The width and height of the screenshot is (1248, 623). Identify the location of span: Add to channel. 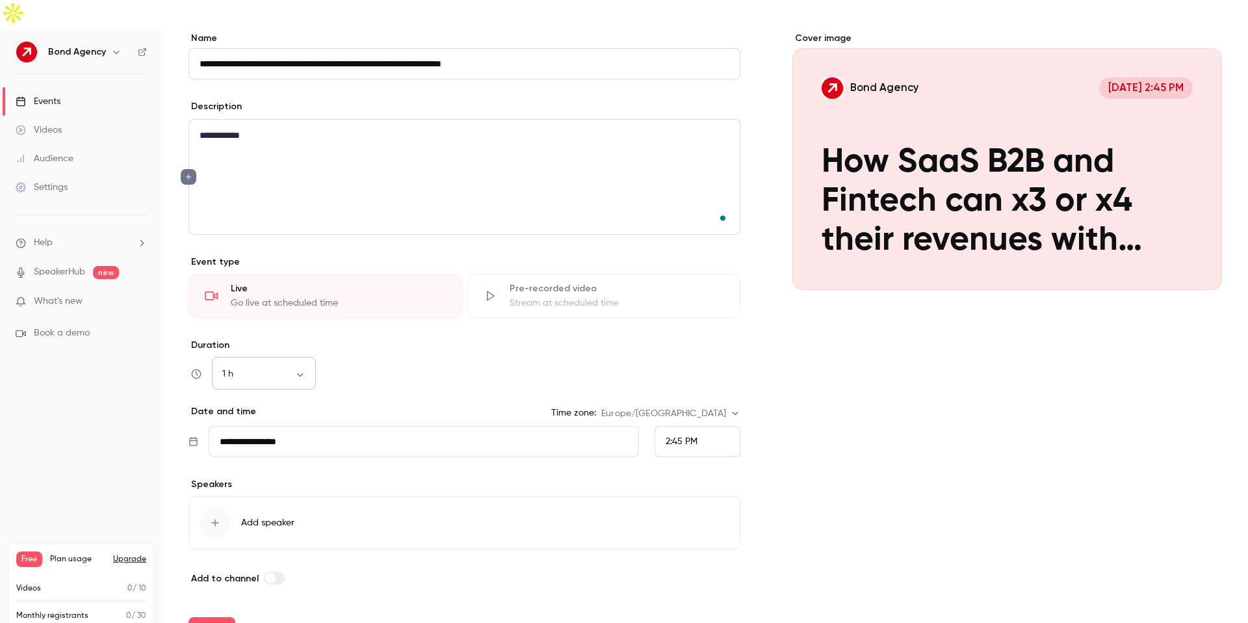
(225, 578).